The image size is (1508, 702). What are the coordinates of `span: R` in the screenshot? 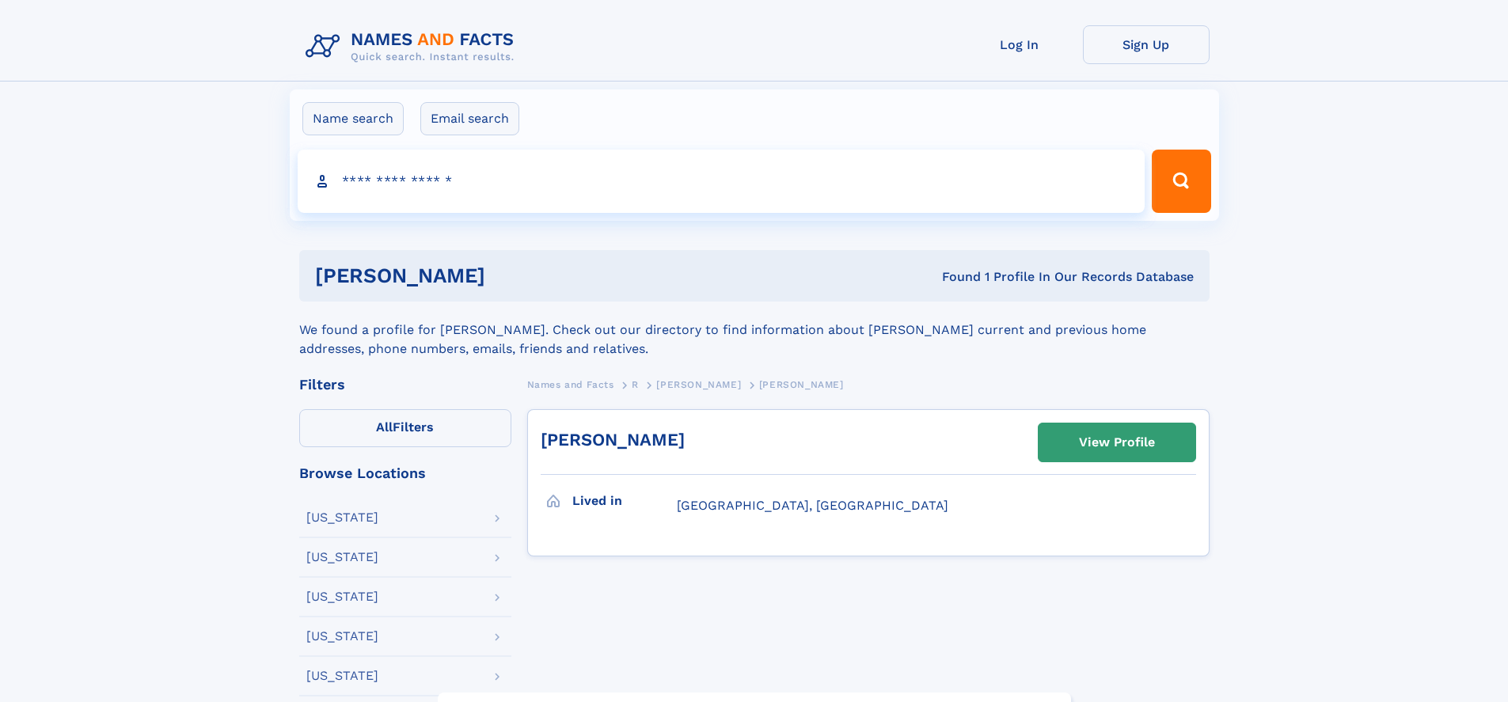 It's located at (635, 385).